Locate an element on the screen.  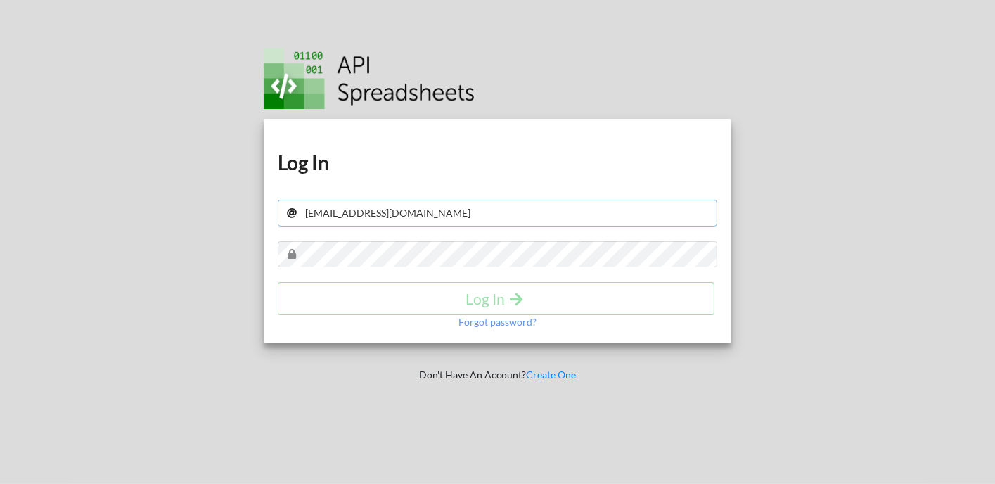
input: Your Email is located at coordinates (497, 213).